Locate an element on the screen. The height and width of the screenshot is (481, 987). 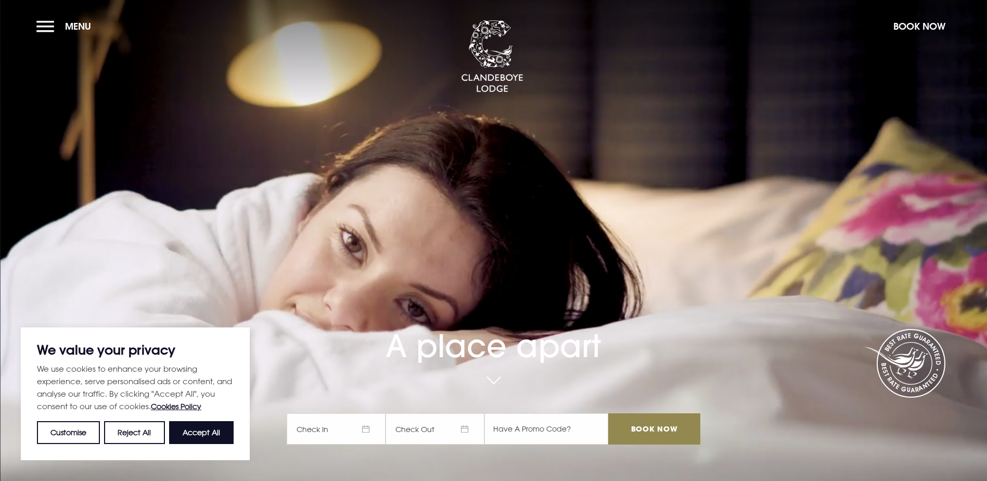
p: We value your privacy is located at coordinates (135, 350).